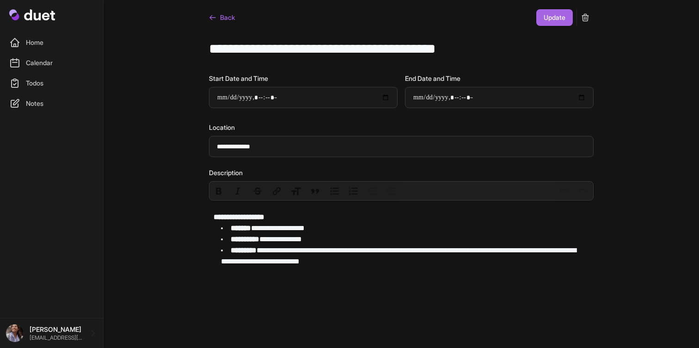 This screenshot has width=699, height=348. I want to click on button: Quote, so click(315, 191).